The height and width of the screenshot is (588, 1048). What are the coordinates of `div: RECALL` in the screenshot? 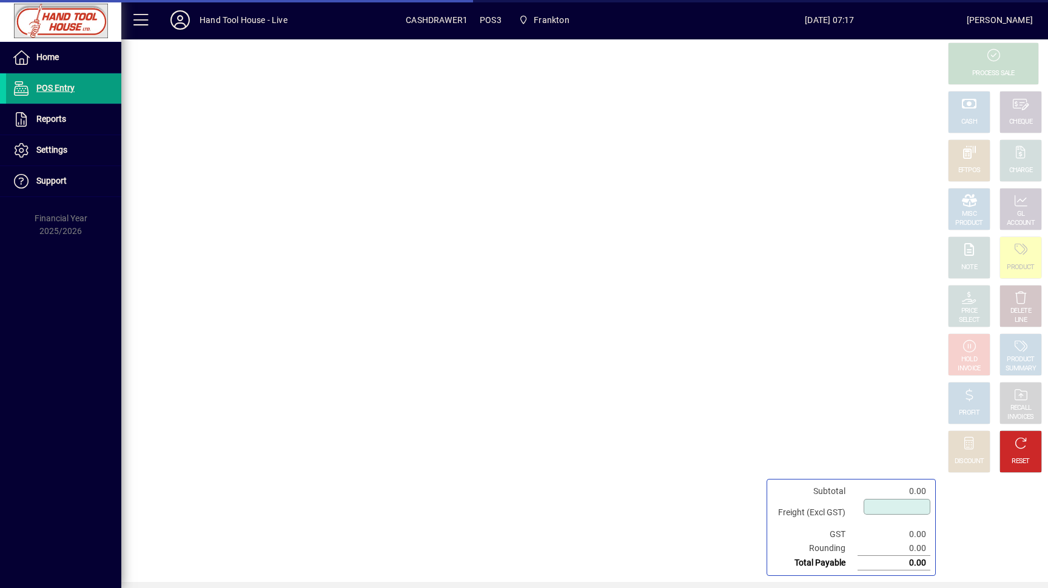 It's located at (1020, 408).